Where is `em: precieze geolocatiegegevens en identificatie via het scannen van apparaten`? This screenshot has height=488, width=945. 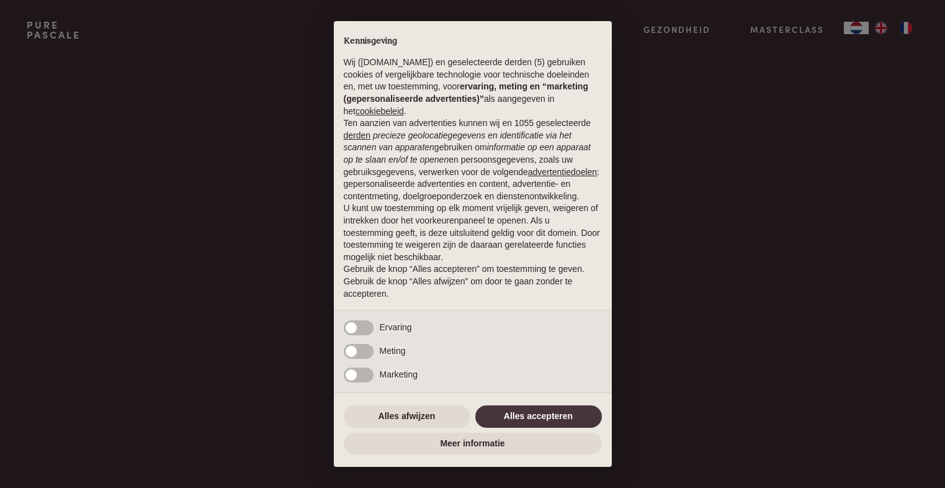 em: precieze geolocatiegegevens en identificatie via het scannen van apparaten is located at coordinates (457, 141).